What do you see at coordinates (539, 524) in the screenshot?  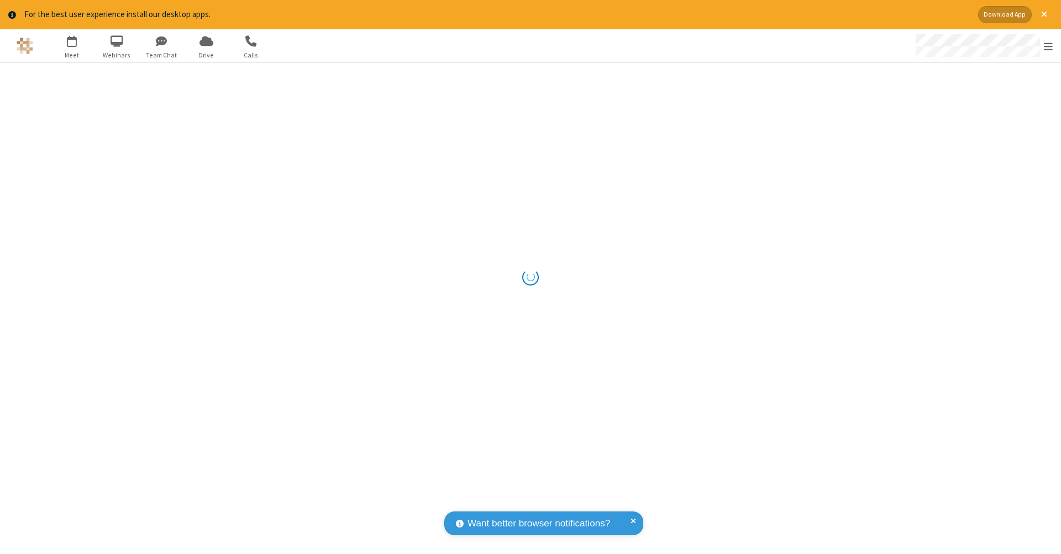 I see `span: Want better browser notifications?` at bounding box center [539, 524].